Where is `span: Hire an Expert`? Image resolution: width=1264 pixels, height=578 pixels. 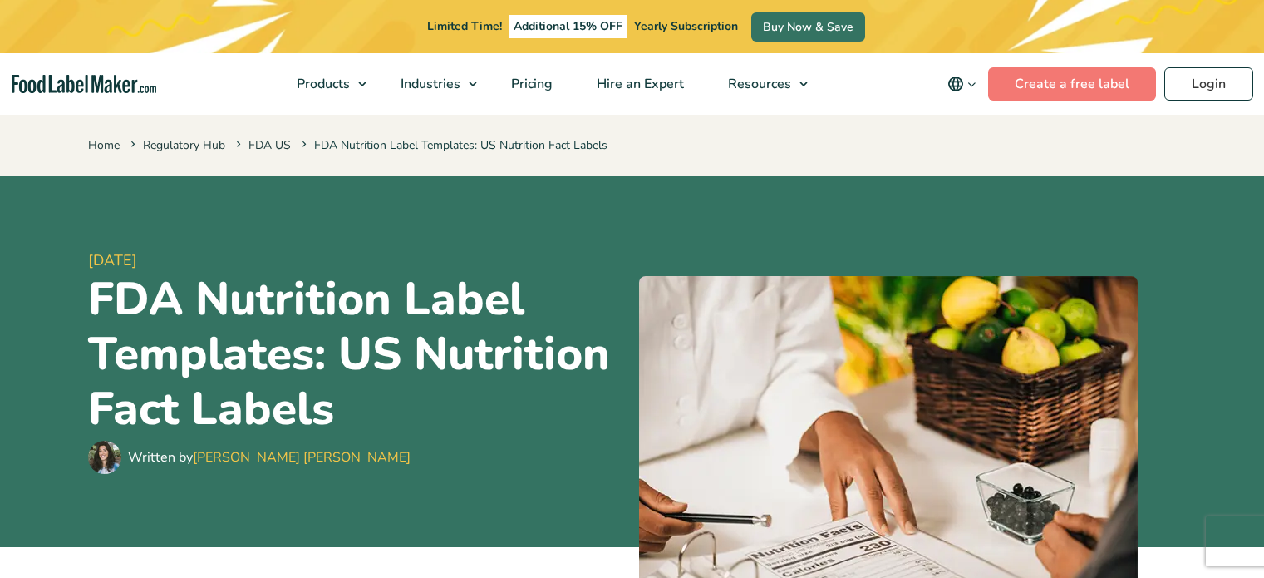
span: Hire an Expert is located at coordinates (638, 84).